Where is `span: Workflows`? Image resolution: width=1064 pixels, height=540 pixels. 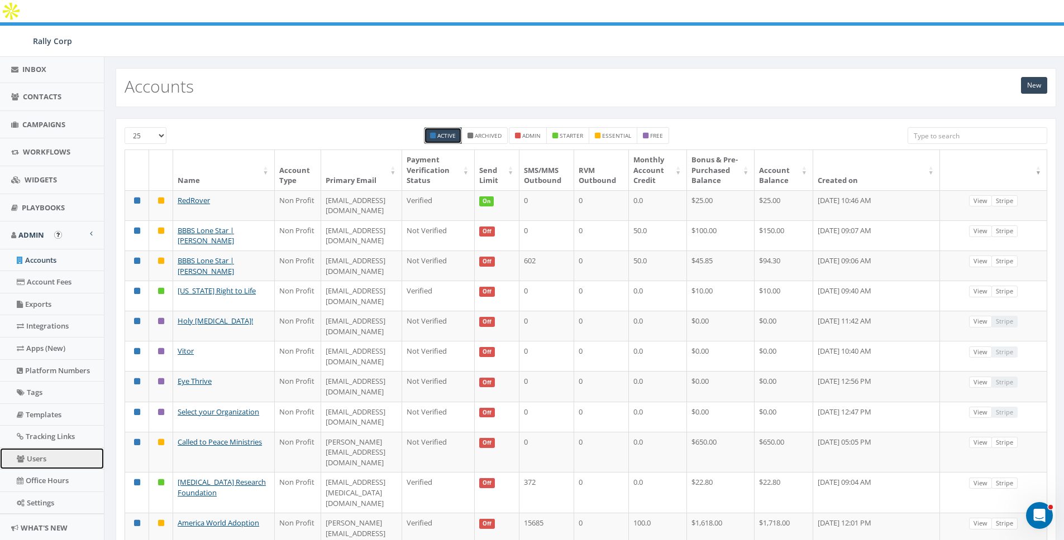
span: Workflows is located at coordinates (46, 152).